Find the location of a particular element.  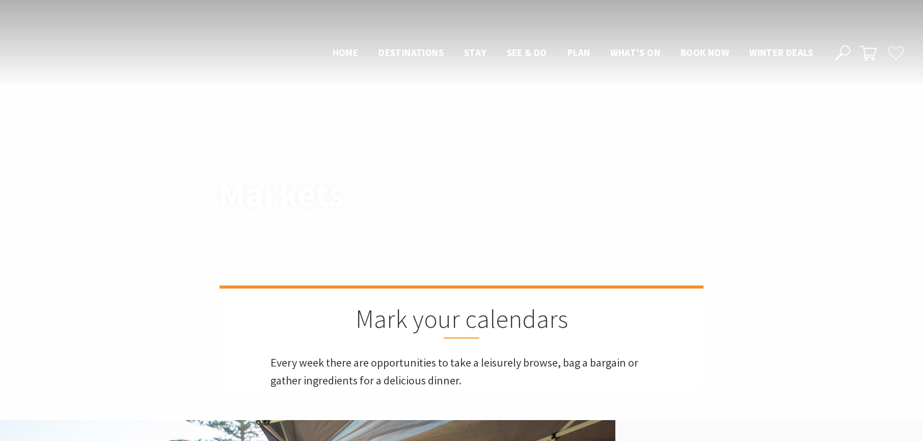

p: Every week there are opportunities to take a leisurely browse, bag a bargain or gather ingredient... is located at coordinates (462, 371).